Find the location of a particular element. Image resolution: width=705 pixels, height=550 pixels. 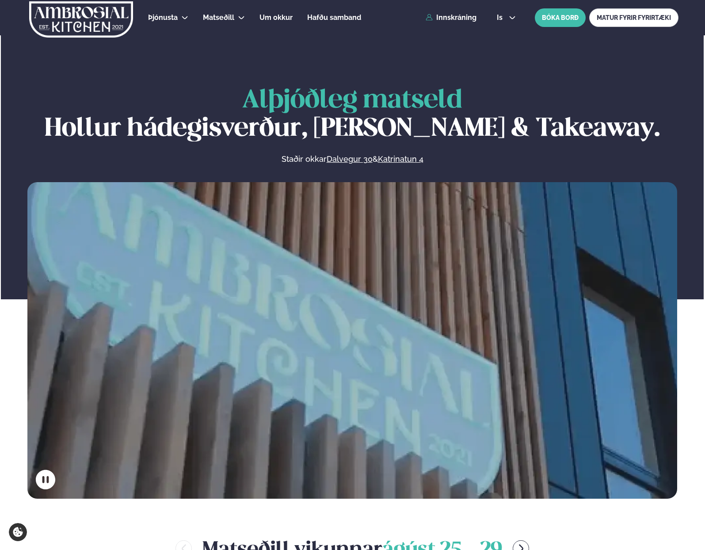

p: Staðir okkar & is located at coordinates (352, 159).